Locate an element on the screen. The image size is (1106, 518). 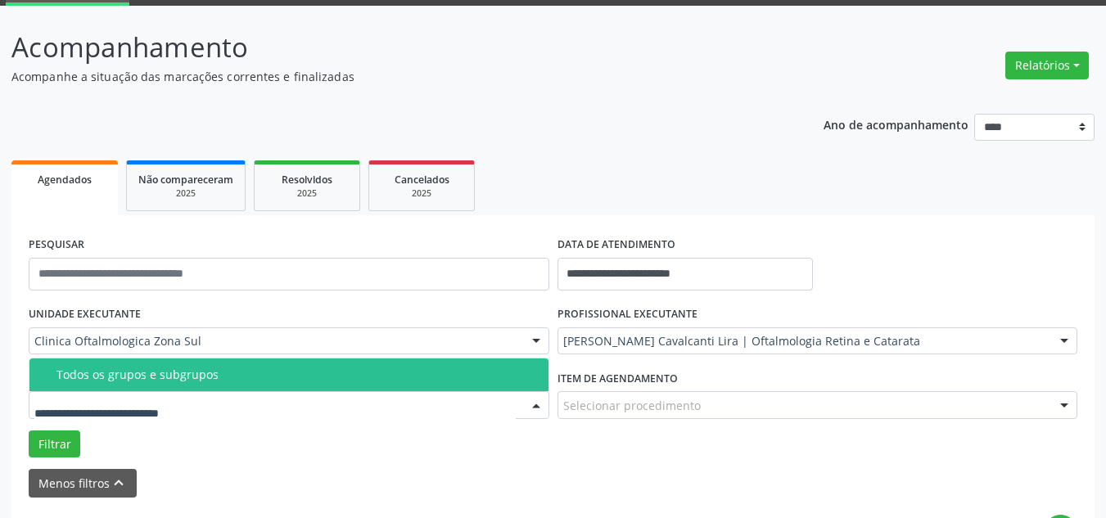
p: Acompanhamento is located at coordinates (390, 47).